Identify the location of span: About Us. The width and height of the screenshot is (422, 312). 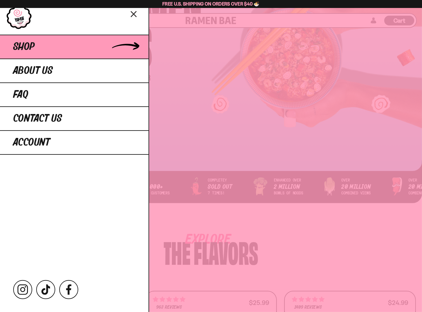
(33, 71).